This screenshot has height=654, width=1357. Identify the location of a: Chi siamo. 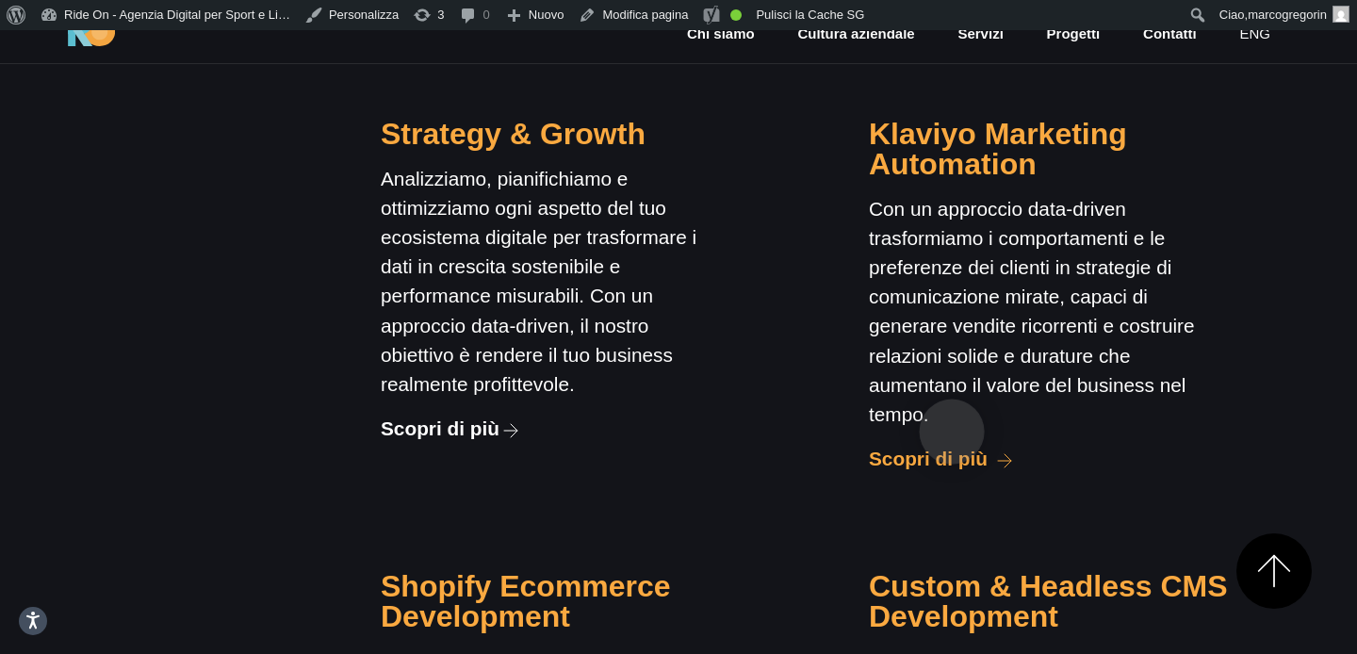
(721, 34).